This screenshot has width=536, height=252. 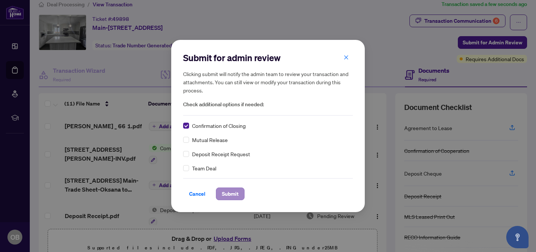 What do you see at coordinates (268, 82) in the screenshot?
I see `h5: Clicking submit will notify the admin team to review your transaction and attachments. You can st...` at bounding box center [268, 82].